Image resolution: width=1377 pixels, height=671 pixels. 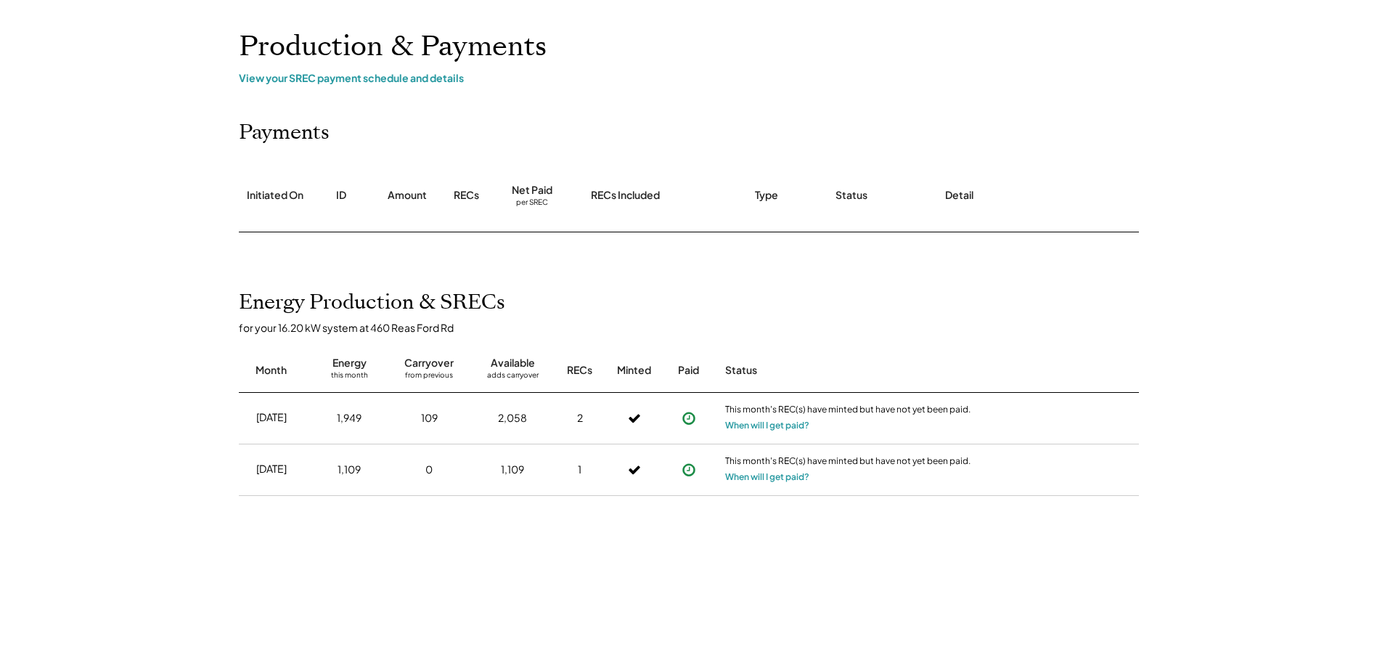 What do you see at coordinates (696, 327) in the screenshot?
I see `div: for your 16.20 kW system at 460 Reas Ford Rd` at bounding box center [696, 327].